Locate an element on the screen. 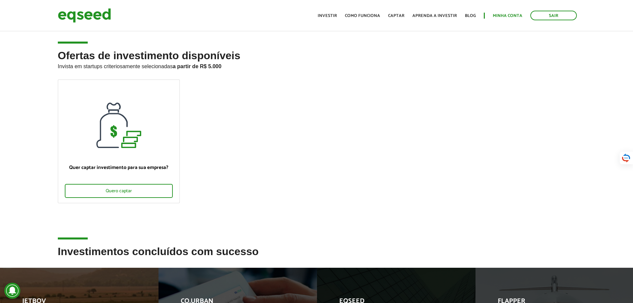 Image resolution: width=633 pixels, height=303 pixels. div: Quero captar is located at coordinates (119, 191).